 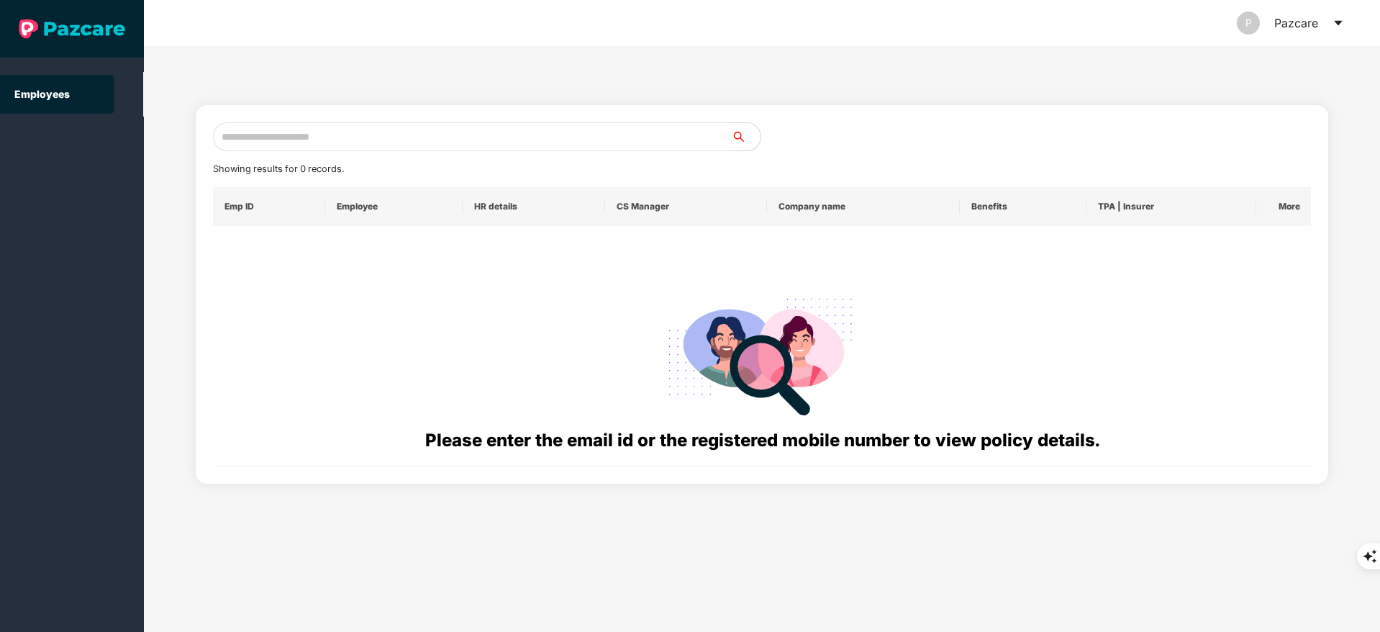 What do you see at coordinates (1023, 207) in the screenshot?
I see `th: Benefits` at bounding box center [1023, 207].